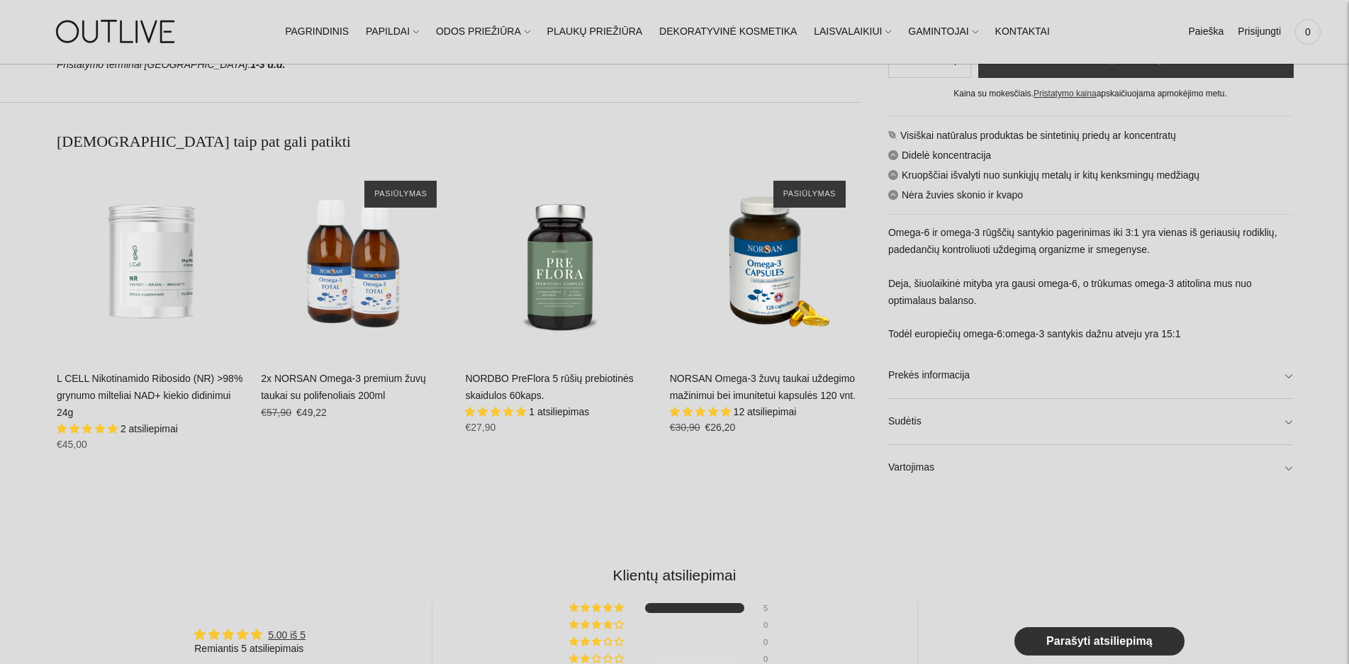 The height and width of the screenshot is (664, 1349). I want to click on span: €27,90, so click(480, 427).